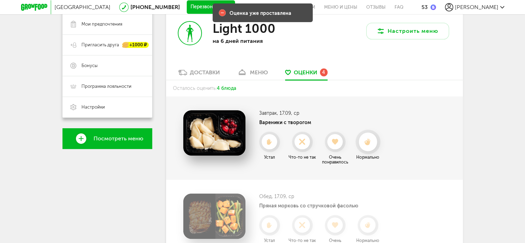 The width and height of the screenshot is (525, 243). Describe the element at coordinates (211, 7) in the screenshot. I see `button: Перезвоните мне` at that location.